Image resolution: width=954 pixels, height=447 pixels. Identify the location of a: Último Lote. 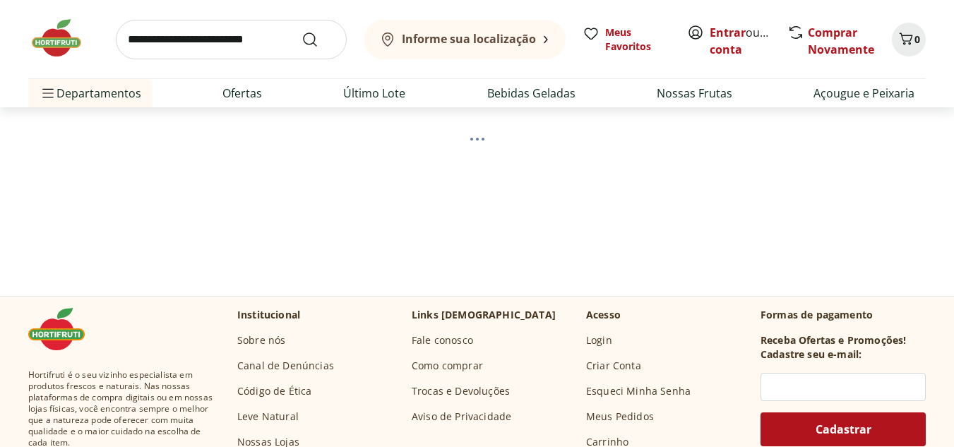
(374, 93).